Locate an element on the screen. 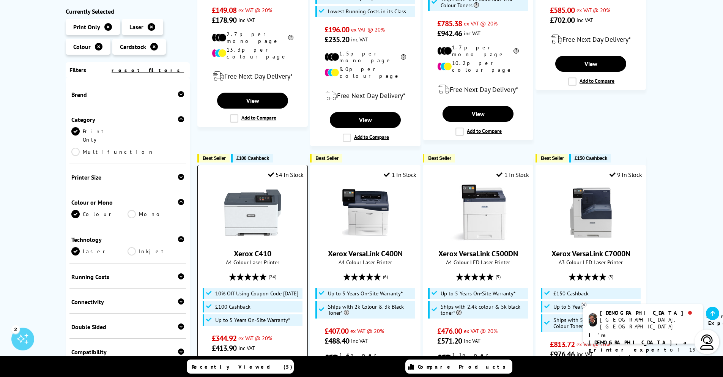  li: 1.5p per mono page is located at coordinates (365, 57).